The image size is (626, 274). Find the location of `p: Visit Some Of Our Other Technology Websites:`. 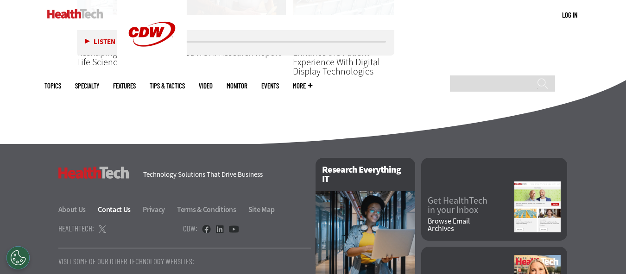

p: Visit Some Of Our Other Technology Websites: is located at coordinates (184, 261).